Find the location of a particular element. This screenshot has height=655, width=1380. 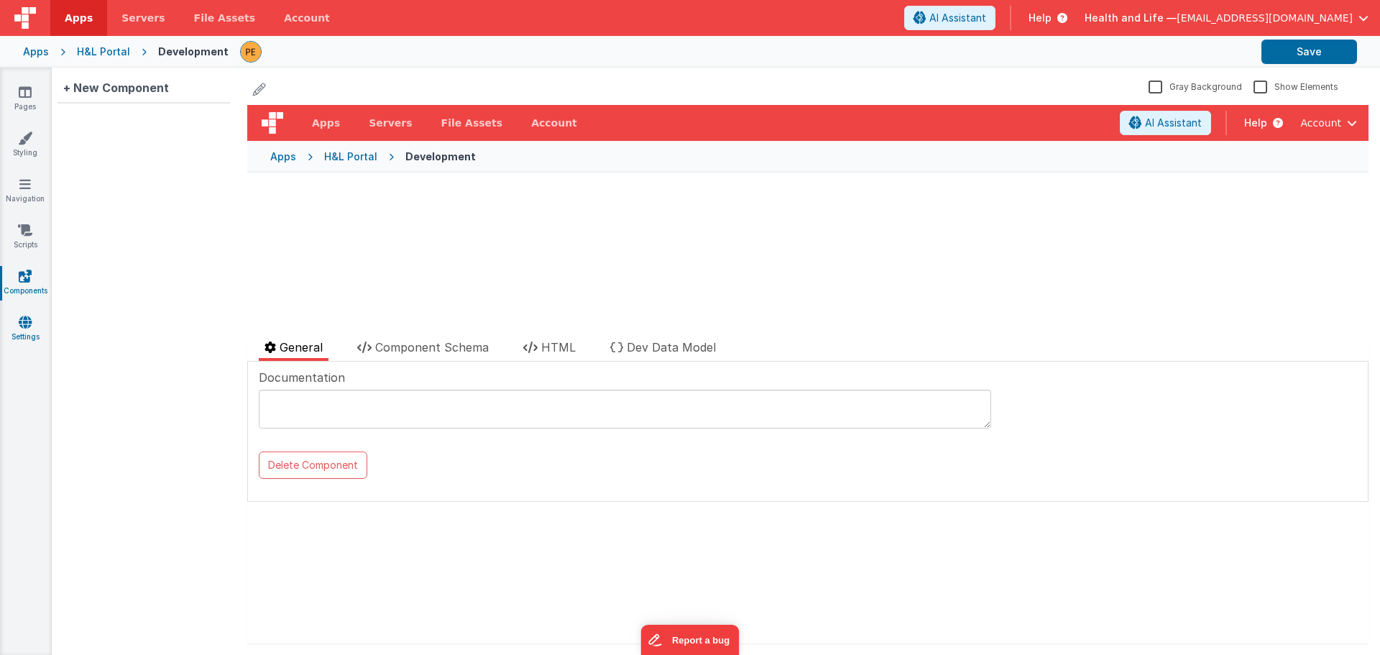

label: Show Elements is located at coordinates (1295, 86).